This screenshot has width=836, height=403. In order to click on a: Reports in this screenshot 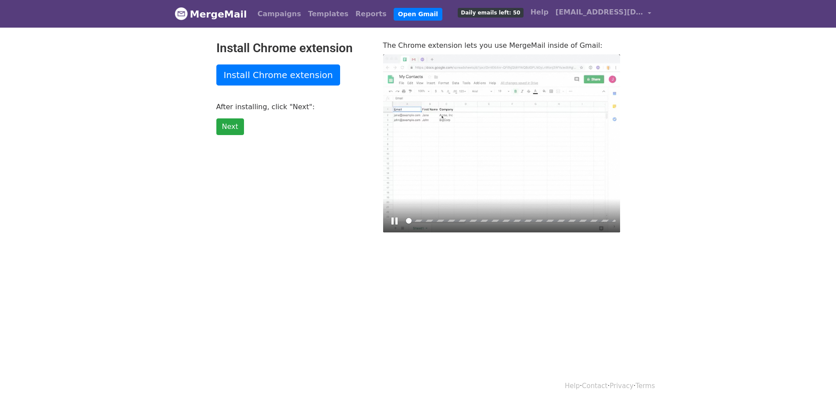, I will do `click(371, 14)`.